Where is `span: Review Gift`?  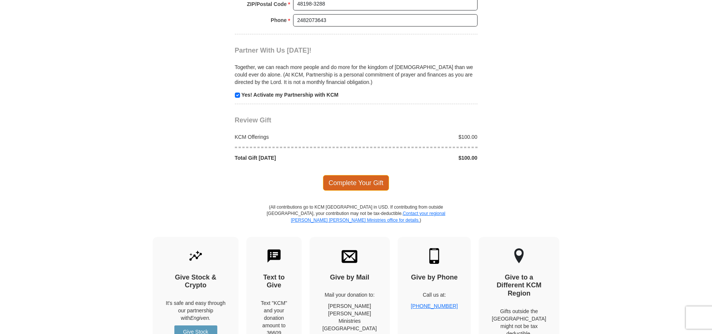 span: Review Gift is located at coordinates (253, 120).